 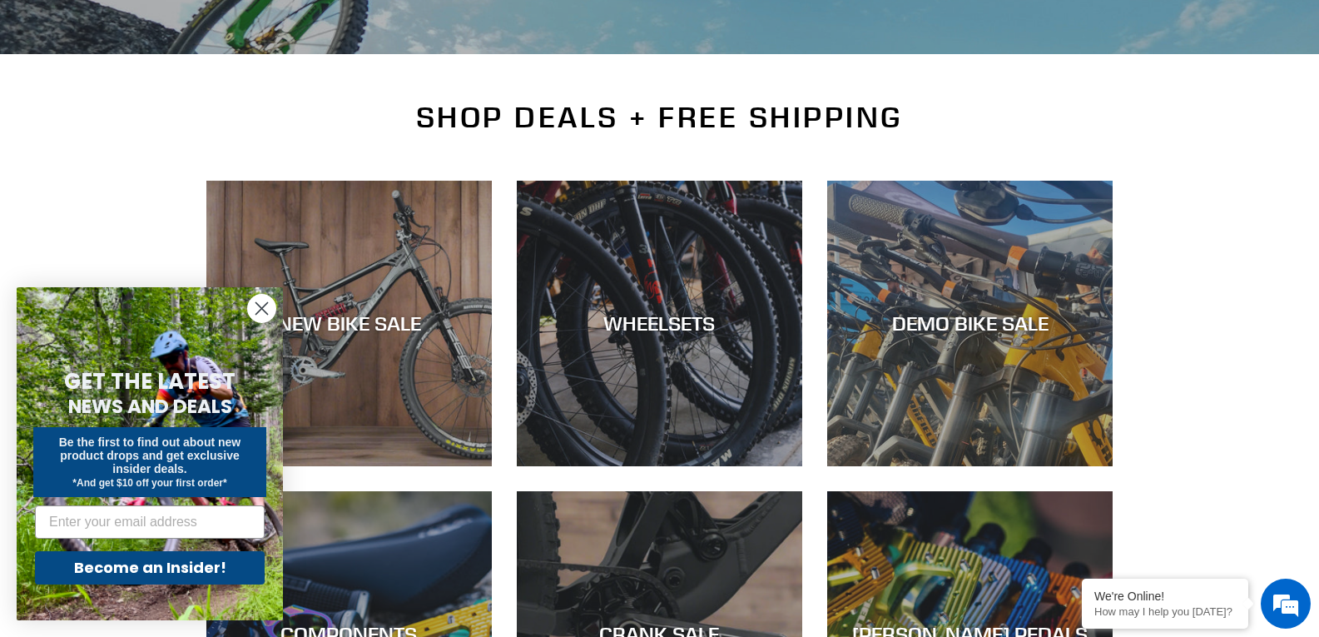 I want to click on div: We're Online!, so click(x=1165, y=596).